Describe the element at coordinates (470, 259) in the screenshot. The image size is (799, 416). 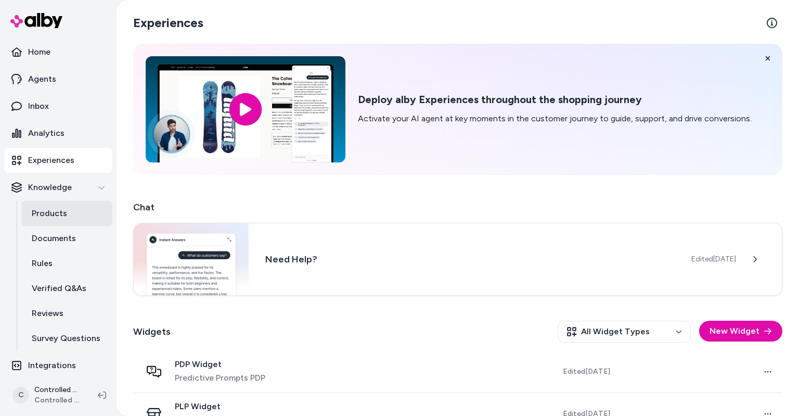
I see `h3: Need Help?` at that location.